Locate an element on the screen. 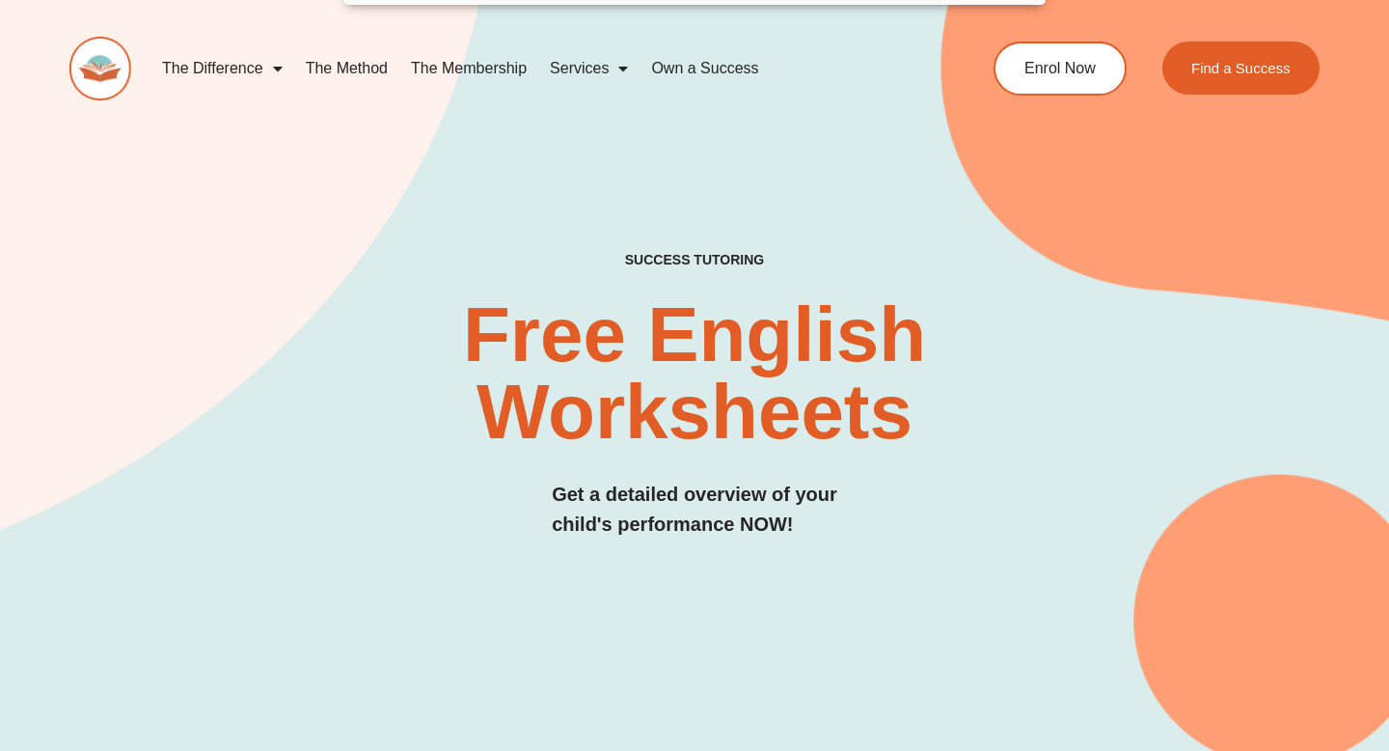  span: Find a Success is located at coordinates (1241, 68).